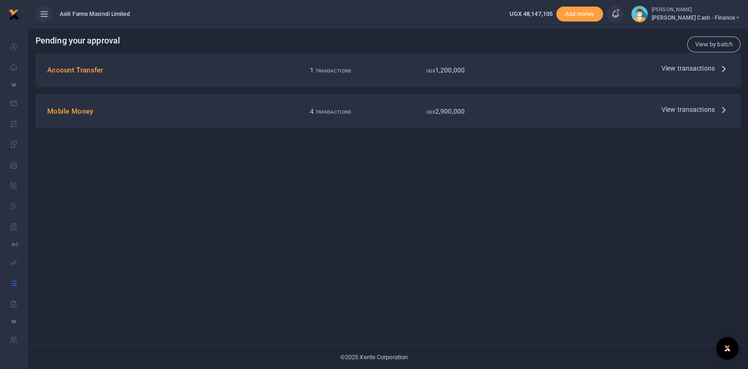 The width and height of the screenshot is (748, 369). I want to click on h4: Mobile Money, so click(158, 111).